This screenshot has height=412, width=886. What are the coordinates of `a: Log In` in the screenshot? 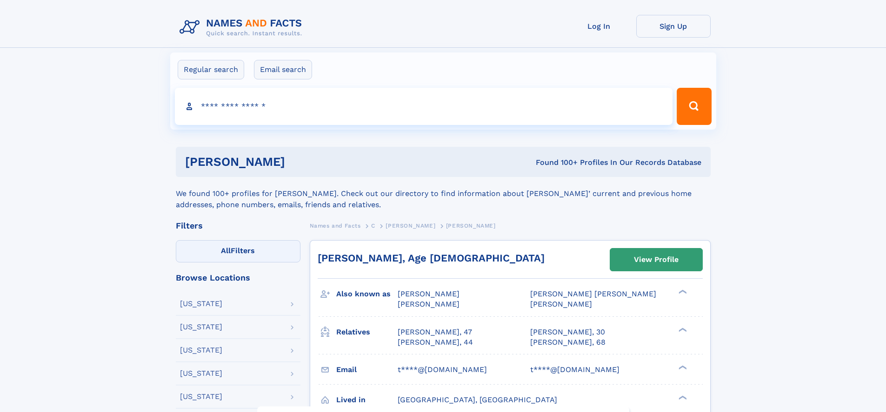 It's located at (599, 26).